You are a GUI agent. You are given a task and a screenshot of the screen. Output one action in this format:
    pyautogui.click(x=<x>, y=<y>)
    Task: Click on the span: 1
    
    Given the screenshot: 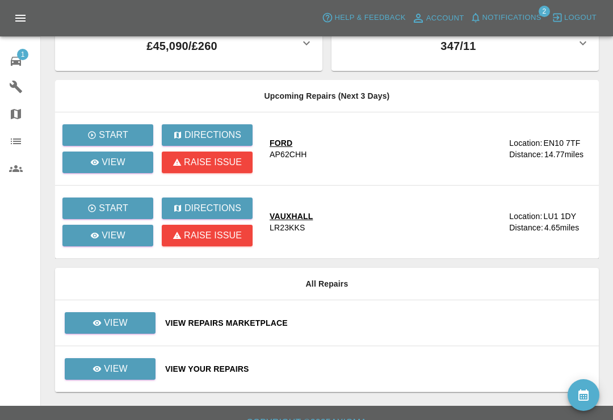 What is the action you would take?
    pyautogui.click(x=23, y=55)
    